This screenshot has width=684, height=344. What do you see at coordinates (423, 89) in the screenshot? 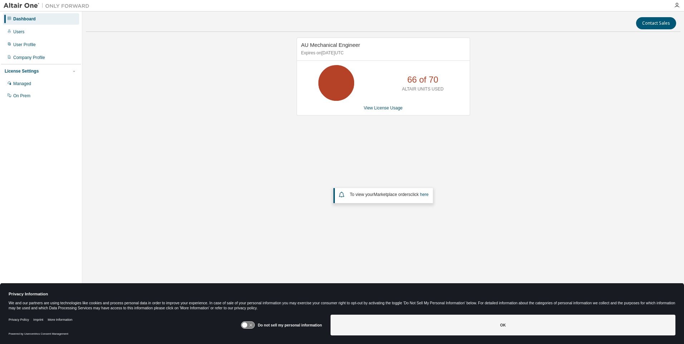
I see `p: ALTAIR UNITS USED` at bounding box center [423, 89].